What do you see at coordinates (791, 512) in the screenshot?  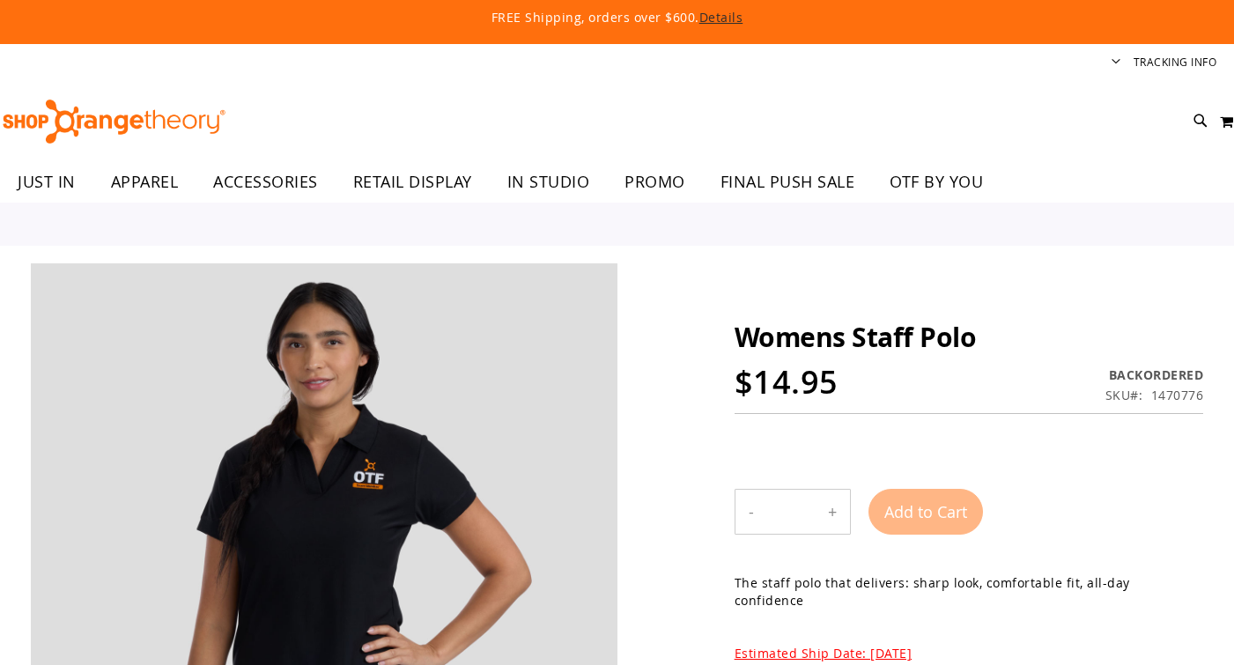 I see `input: Product quantity` at bounding box center [791, 512].